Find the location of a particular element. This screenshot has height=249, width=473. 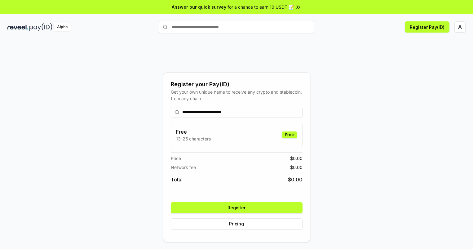

span: for a chance to earn 10 USDT 📝 is located at coordinates (261, 7).